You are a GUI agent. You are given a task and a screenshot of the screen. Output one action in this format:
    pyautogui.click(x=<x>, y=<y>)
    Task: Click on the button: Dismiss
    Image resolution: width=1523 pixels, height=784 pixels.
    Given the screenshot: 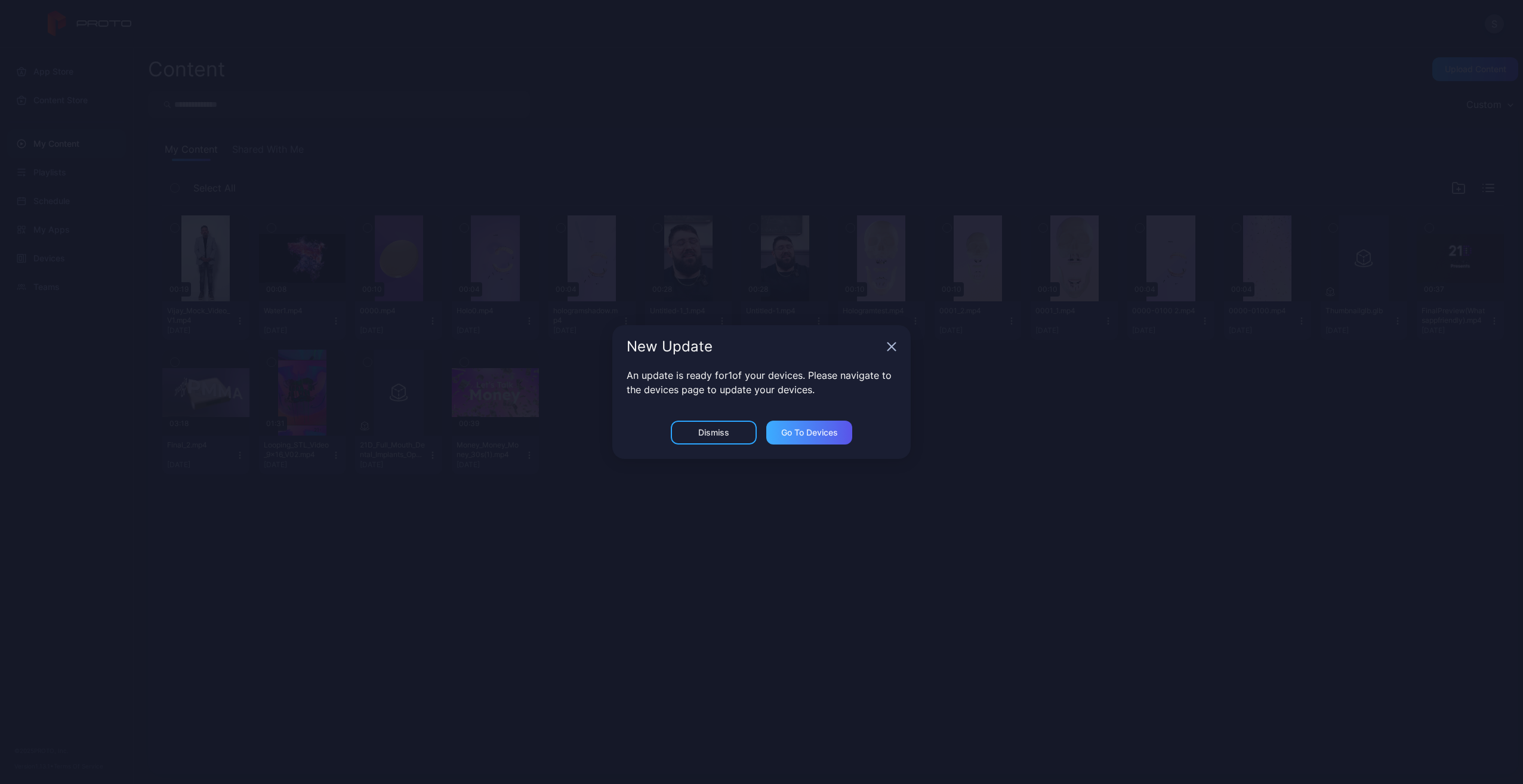 What is the action you would take?
    pyautogui.click(x=713, y=433)
    